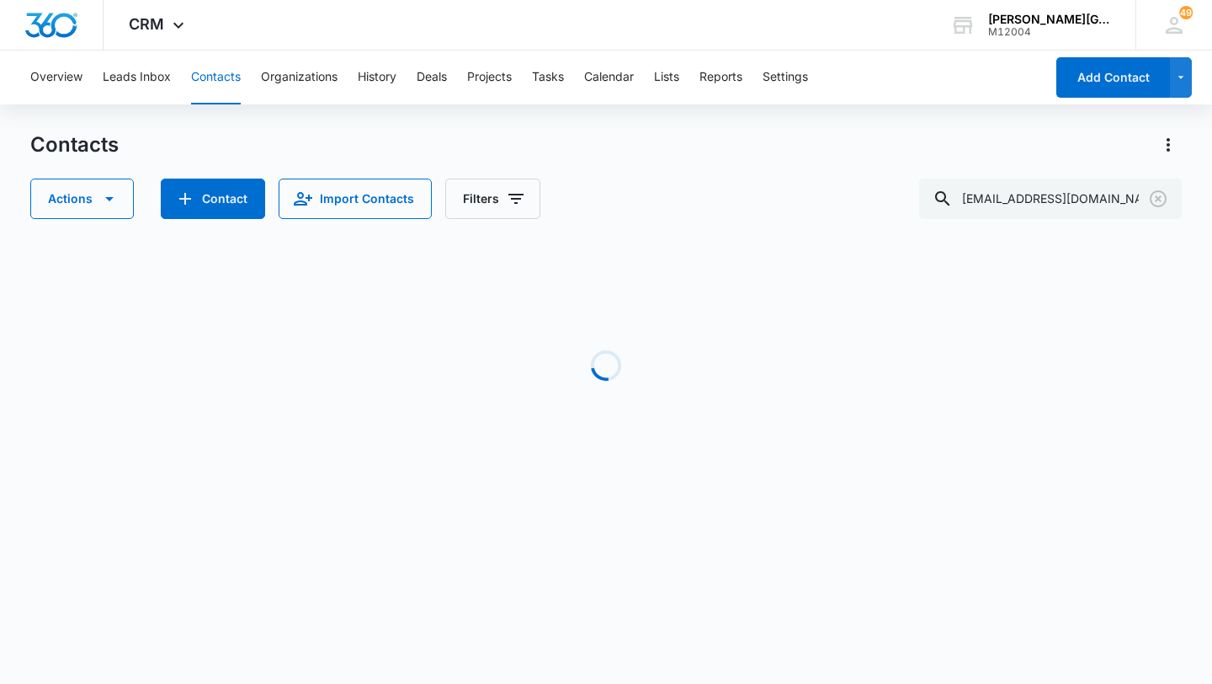 This screenshot has width=1212, height=684. Describe the element at coordinates (1158, 199) in the screenshot. I see `button: Clear` at that location.